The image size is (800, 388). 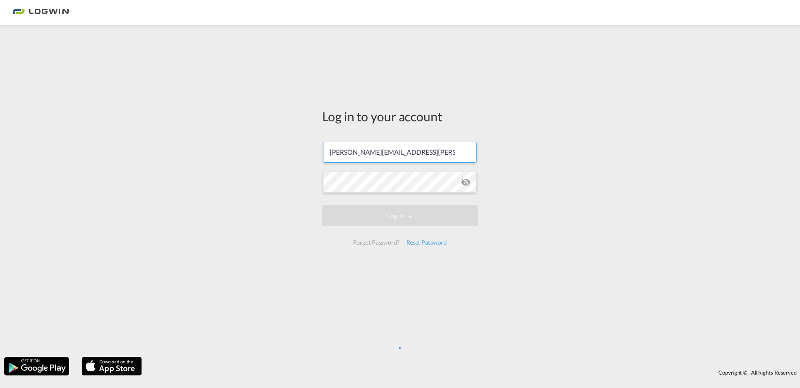 What do you see at coordinates (376, 243) in the screenshot?
I see `div: Forgot Password?` at bounding box center [376, 243].